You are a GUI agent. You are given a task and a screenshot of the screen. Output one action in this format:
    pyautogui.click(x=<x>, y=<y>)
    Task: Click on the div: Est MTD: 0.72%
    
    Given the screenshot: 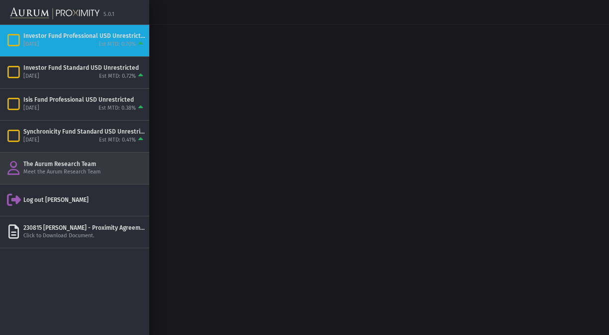 What is the action you would take?
    pyautogui.click(x=117, y=76)
    